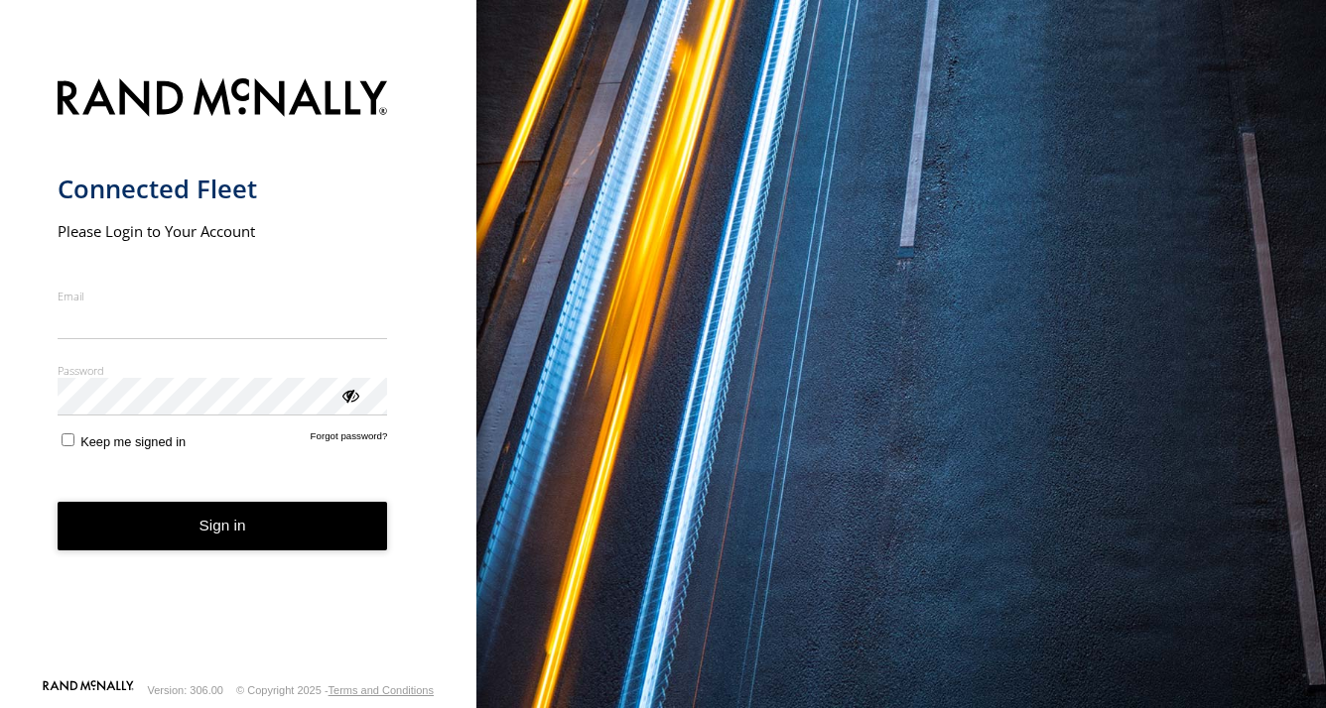 This screenshot has width=1326, height=708. Describe the element at coordinates (222, 526) in the screenshot. I see `button: Sign in` at that location.